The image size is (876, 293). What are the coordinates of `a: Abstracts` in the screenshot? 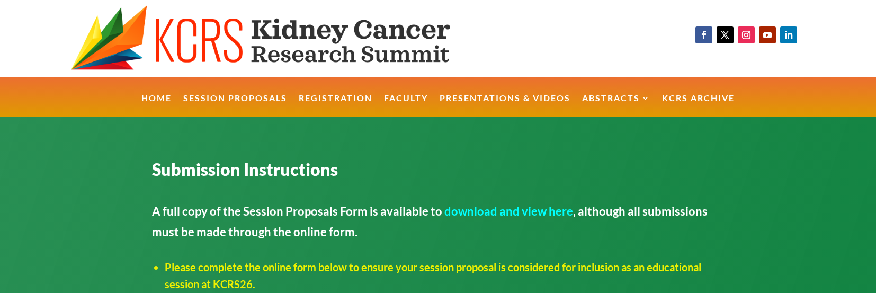 It's located at (616, 105).